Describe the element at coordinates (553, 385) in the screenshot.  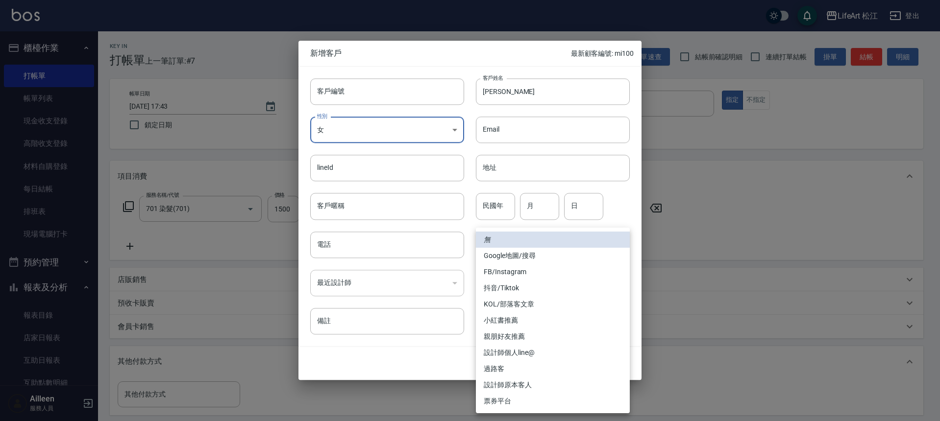
I see `li: 設計師原本客人` at that location.